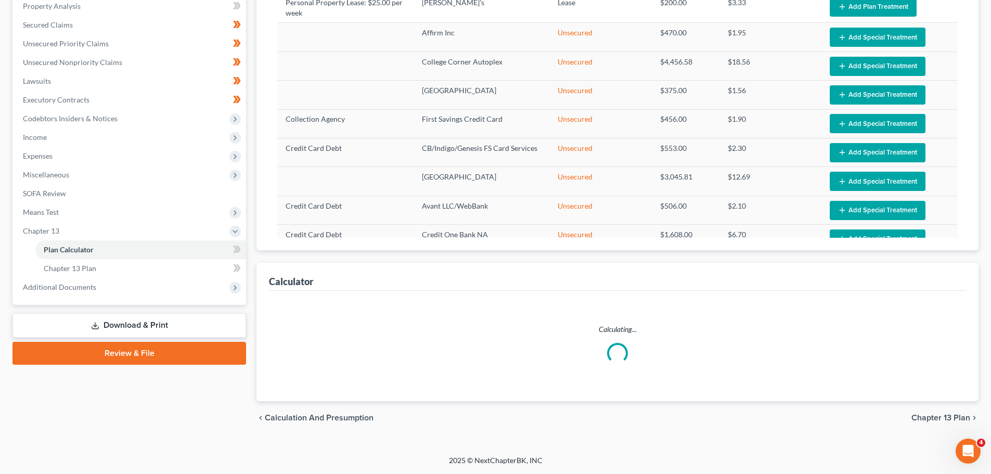  What do you see at coordinates (945, 418) in the screenshot?
I see `button: Chapter 13 Plan chevron_right` at bounding box center [945, 418].